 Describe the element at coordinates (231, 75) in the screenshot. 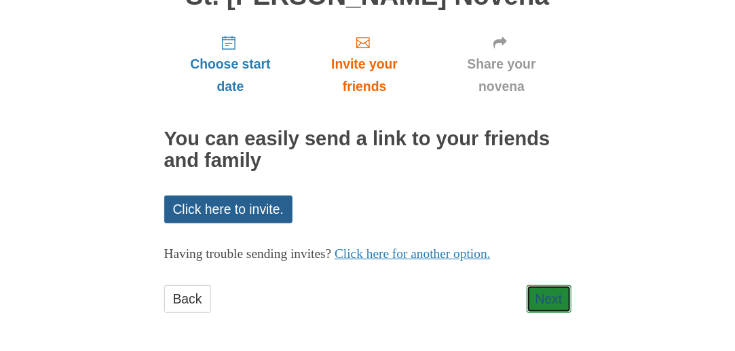

I see `span: Choose start date` at that location.